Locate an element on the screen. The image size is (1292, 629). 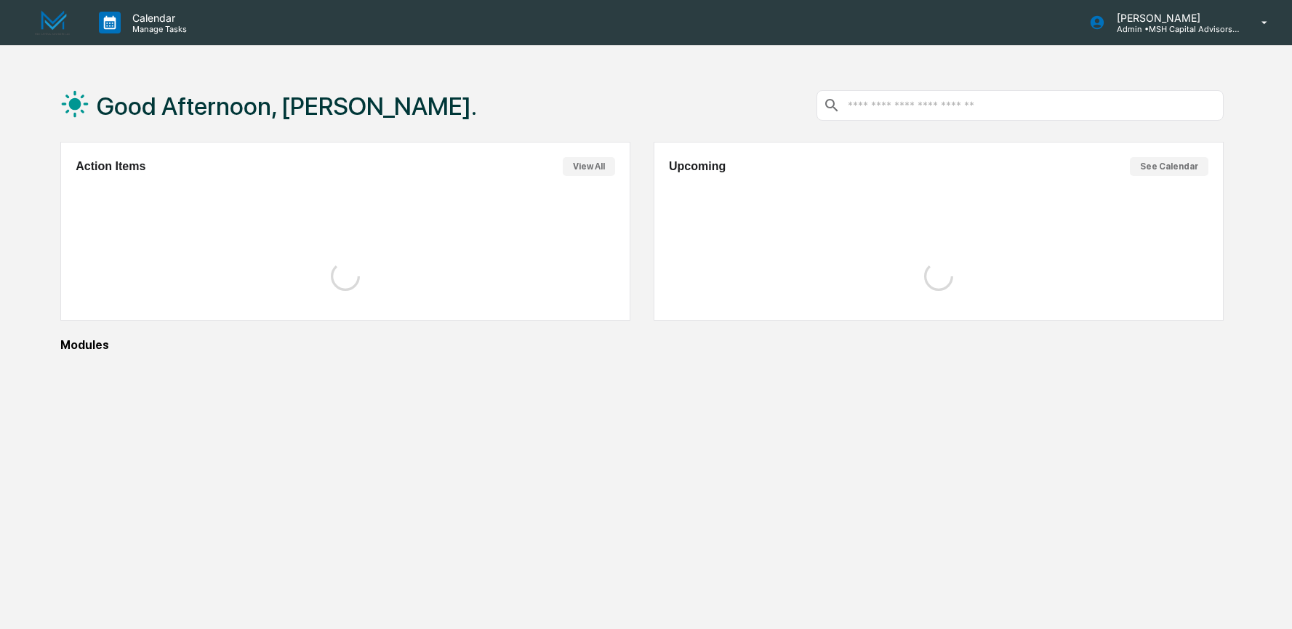
p: Admin • MSH Capital Advisors LLC - RIA is located at coordinates (1173, 29).